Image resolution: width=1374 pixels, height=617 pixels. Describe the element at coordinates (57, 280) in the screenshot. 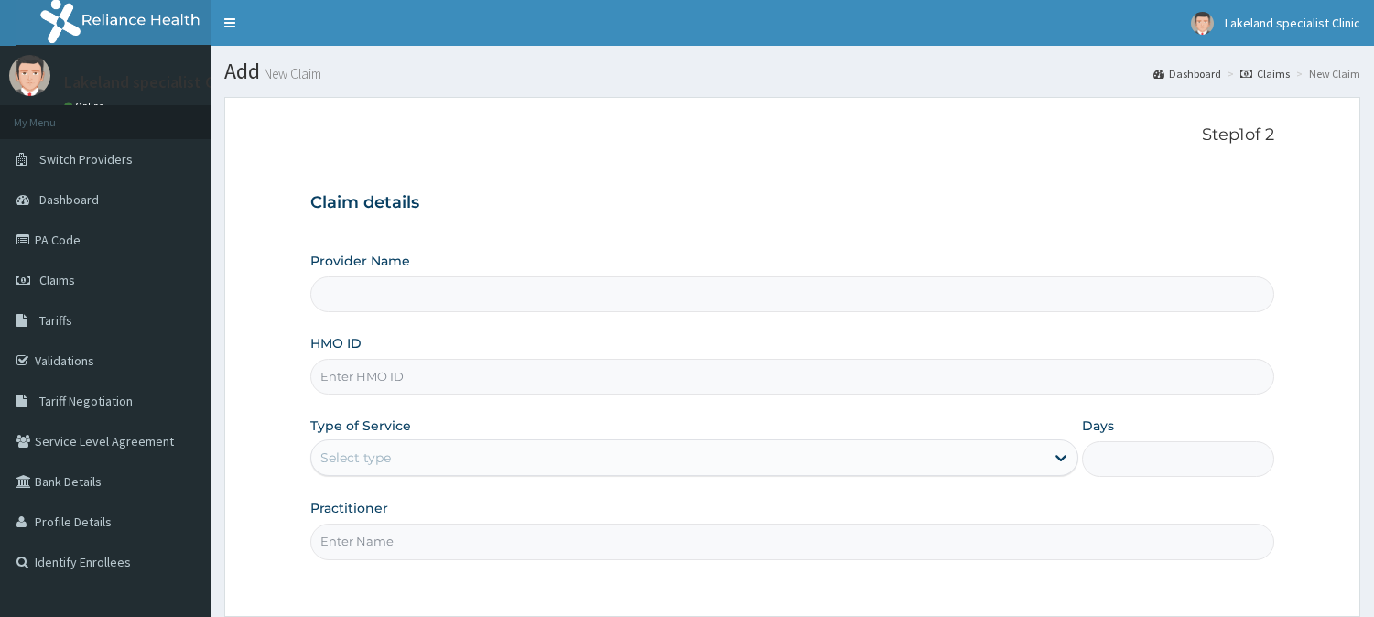

I see `span: Claims` at that location.